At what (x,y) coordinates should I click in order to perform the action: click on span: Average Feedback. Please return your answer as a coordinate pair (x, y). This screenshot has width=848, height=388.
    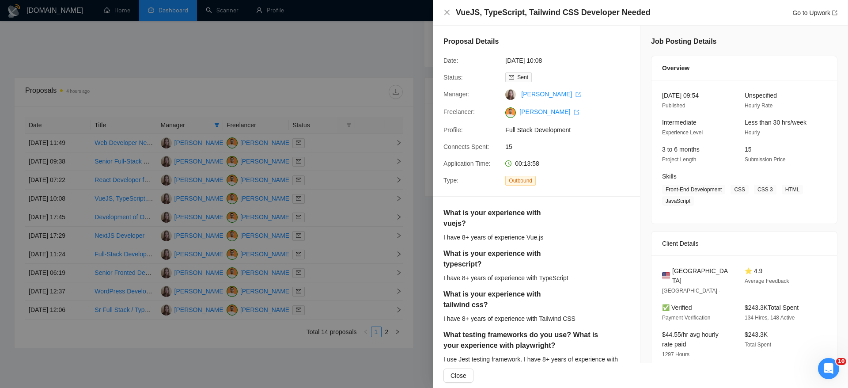
    Looking at the image, I should click on (767, 281).